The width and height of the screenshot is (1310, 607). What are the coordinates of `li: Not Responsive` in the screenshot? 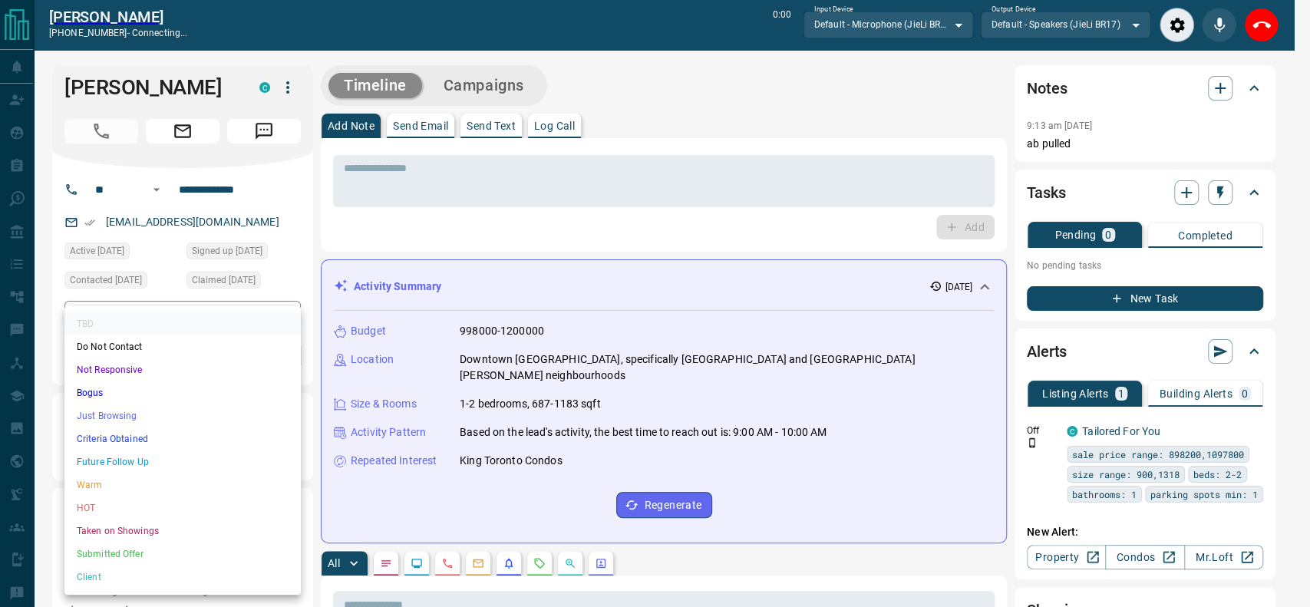 It's located at (183, 370).